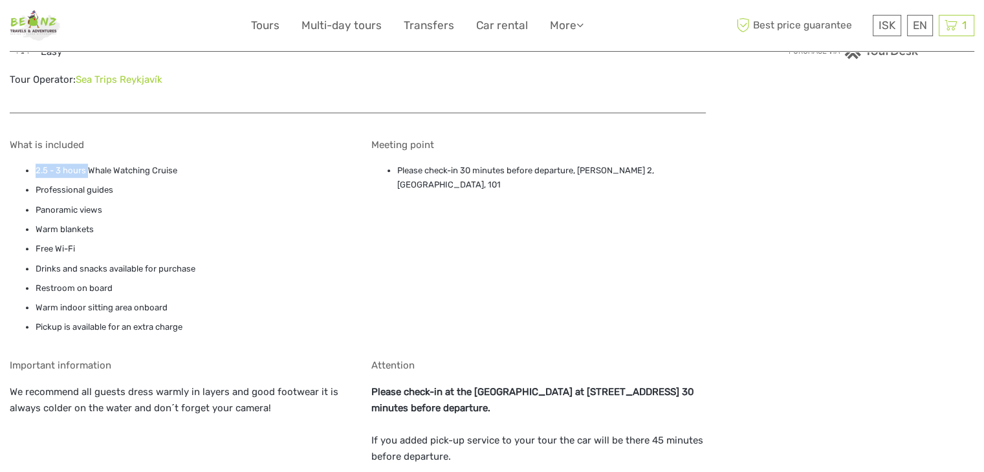 The image size is (984, 472). Describe the element at coordinates (190, 190) in the screenshot. I see `li: Professional guides` at that location.